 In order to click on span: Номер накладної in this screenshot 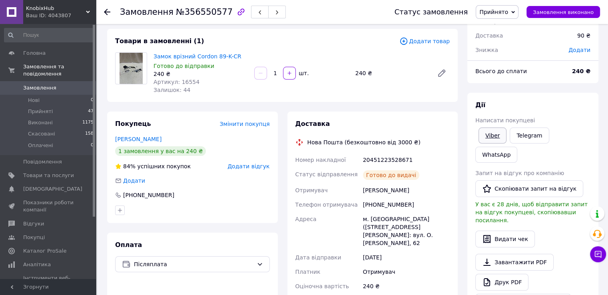, I will do `click(320, 160)`.